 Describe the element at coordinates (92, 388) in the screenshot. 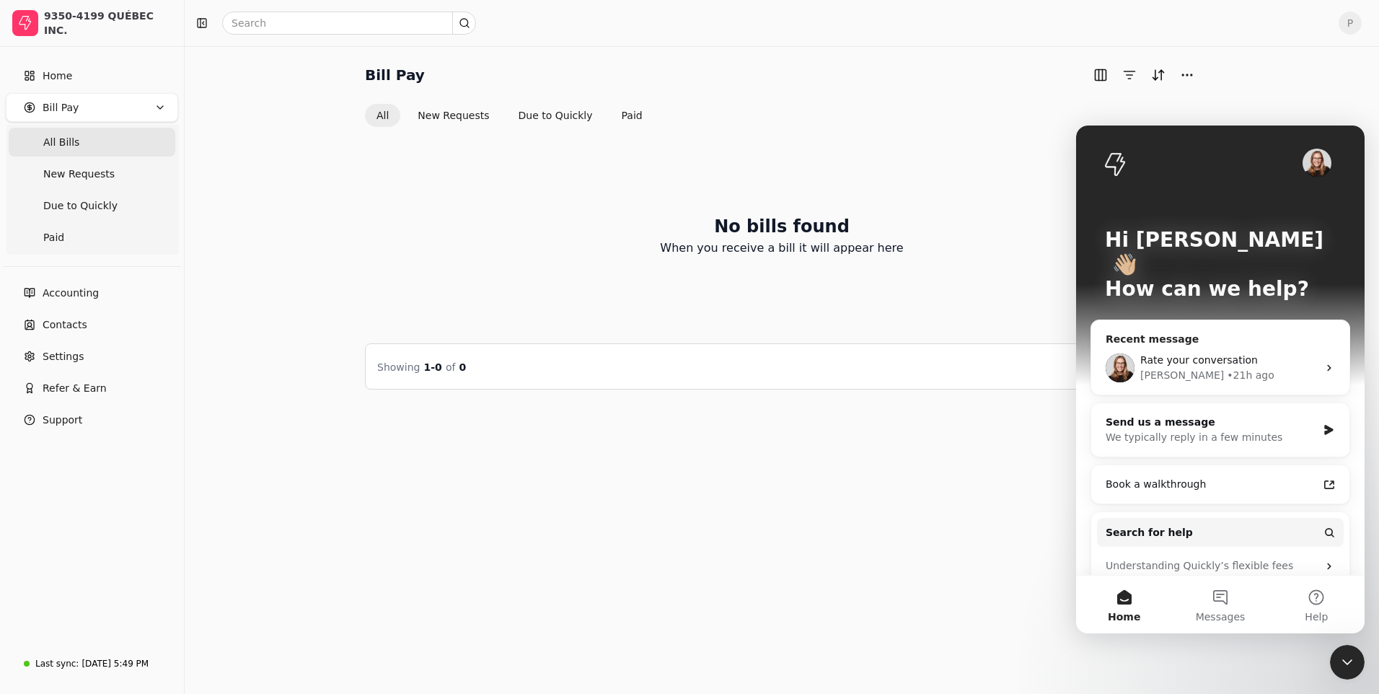

I see `button: Refer & Earn` at that location.